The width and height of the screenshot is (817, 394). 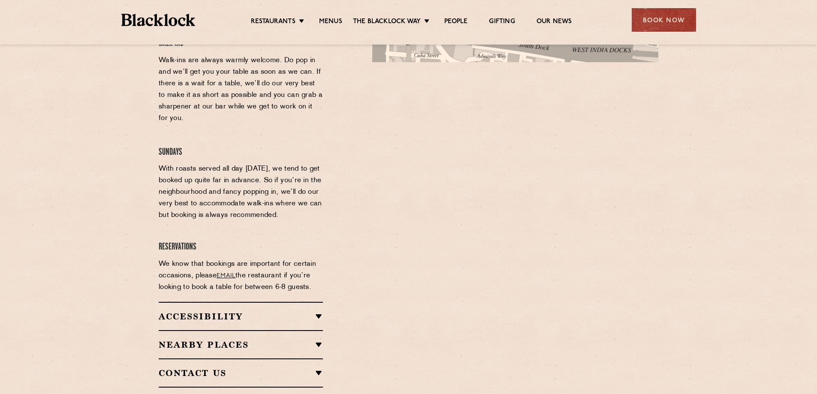 What do you see at coordinates (240, 316) in the screenshot?
I see `h2: Accessibility` at bounding box center [240, 316].